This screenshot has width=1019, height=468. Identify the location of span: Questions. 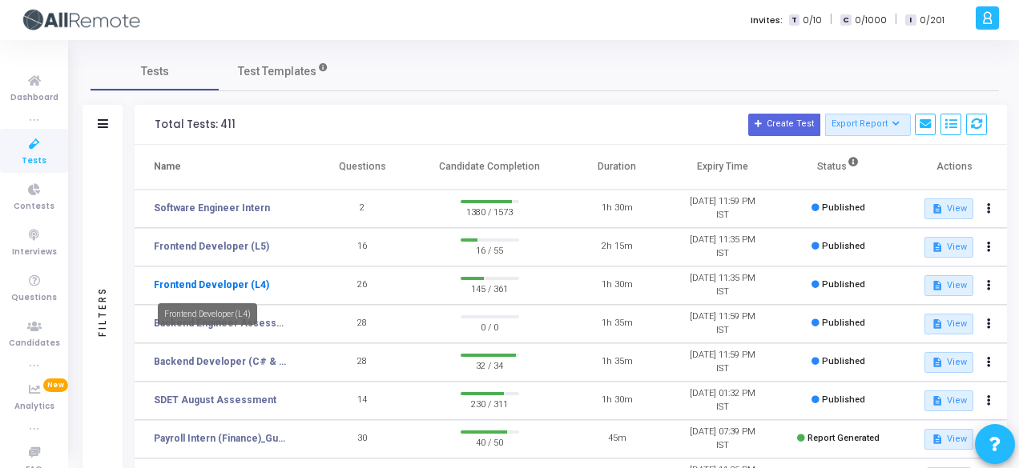
(34, 298).